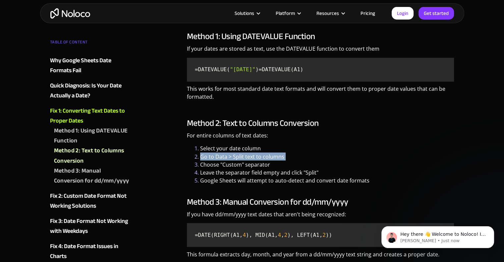 This screenshot has height=262, width=504. I want to click on a: Why Google Sheets Date Formats Fail, so click(90, 66).